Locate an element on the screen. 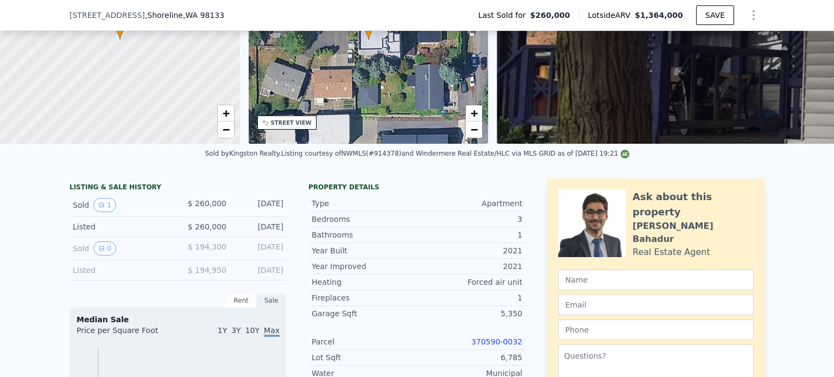 The width and height of the screenshot is (834, 377). div: Year Improved is located at coordinates (364, 267).